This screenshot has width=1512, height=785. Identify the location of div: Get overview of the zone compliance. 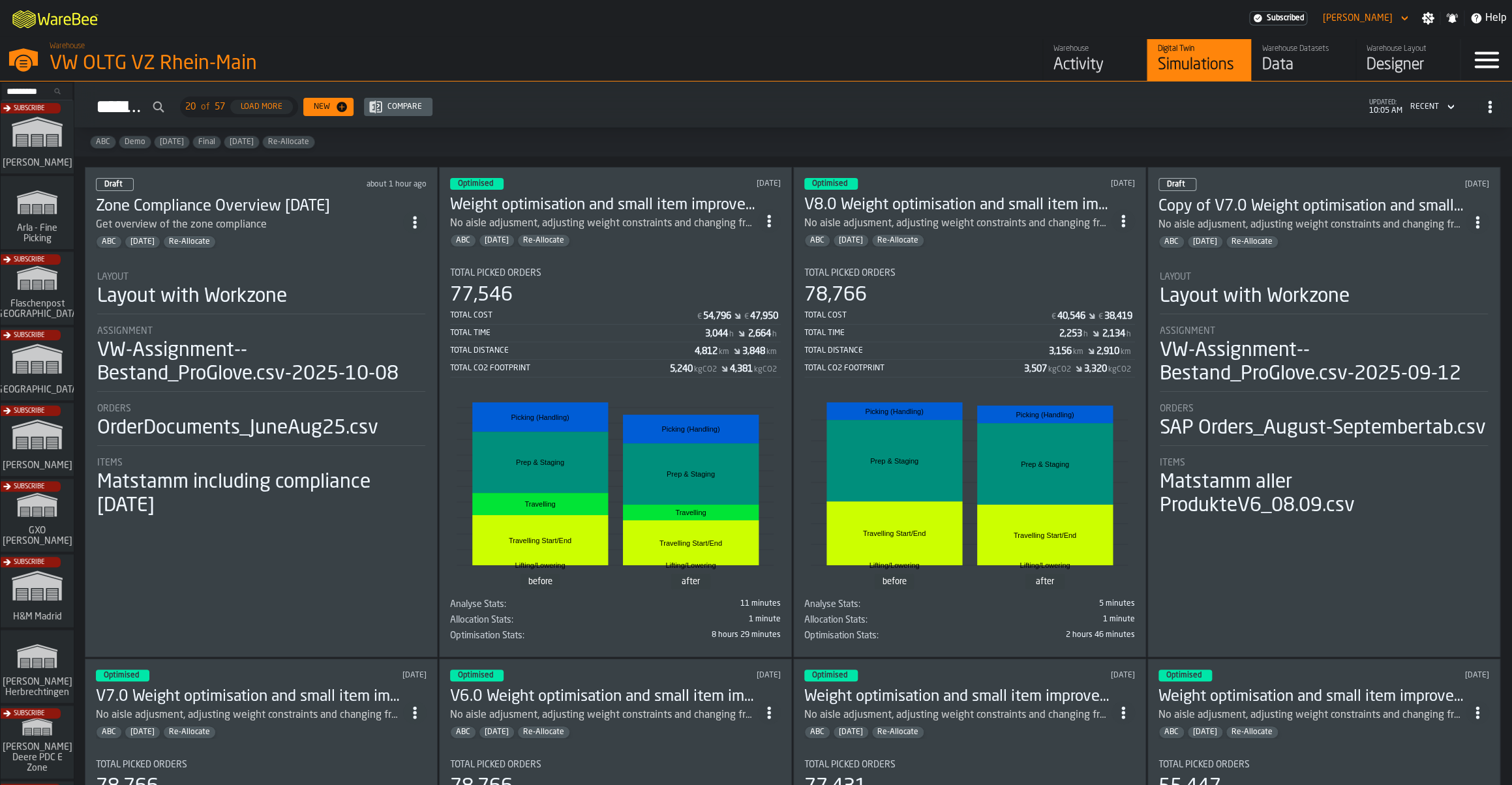
(249, 225).